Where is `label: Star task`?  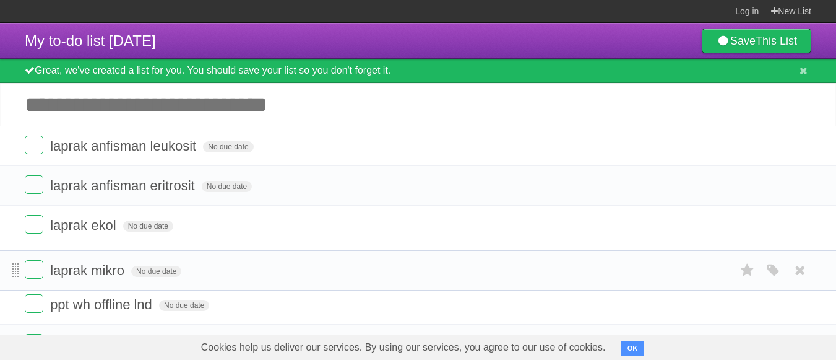
label: Star task is located at coordinates (748, 270).